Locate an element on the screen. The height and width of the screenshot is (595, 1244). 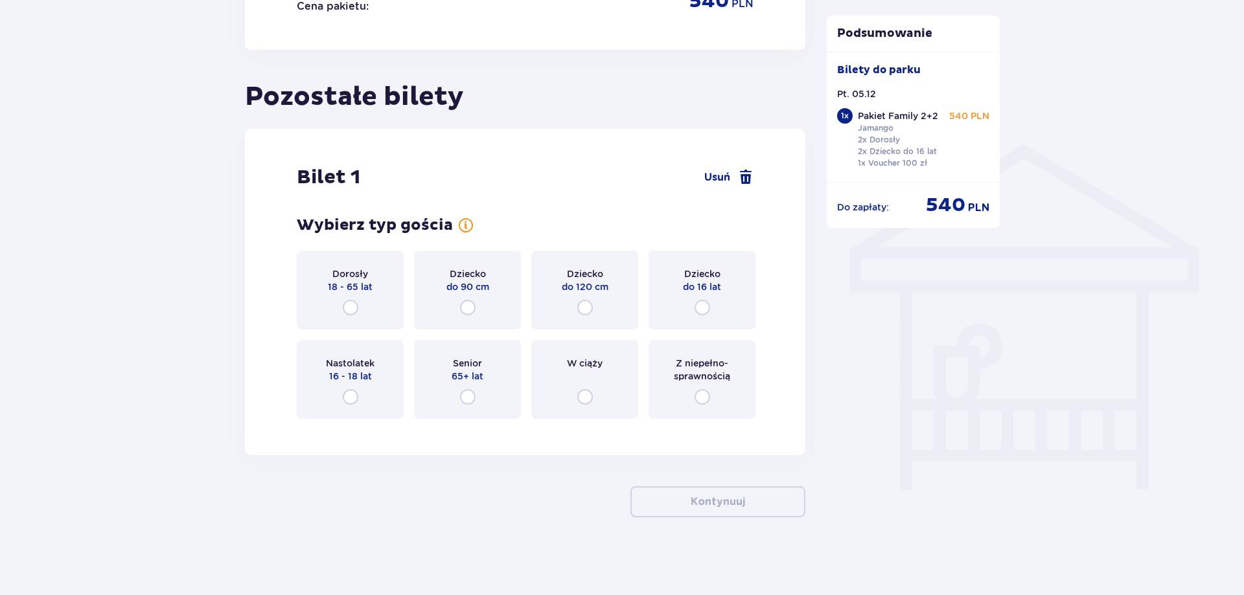
p: Pakiet Family 2+2 is located at coordinates (898, 116).